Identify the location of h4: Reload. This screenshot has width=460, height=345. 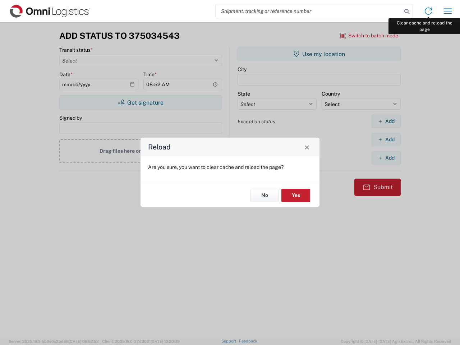
(159, 147).